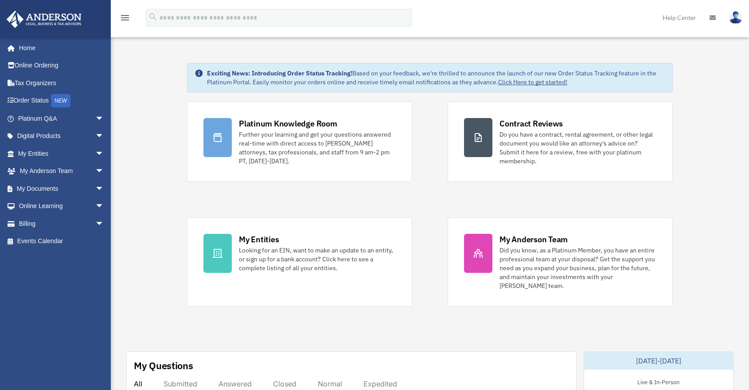 The image size is (749, 390). Describe the element at coordinates (153, 17) in the screenshot. I see `i: search` at that location.